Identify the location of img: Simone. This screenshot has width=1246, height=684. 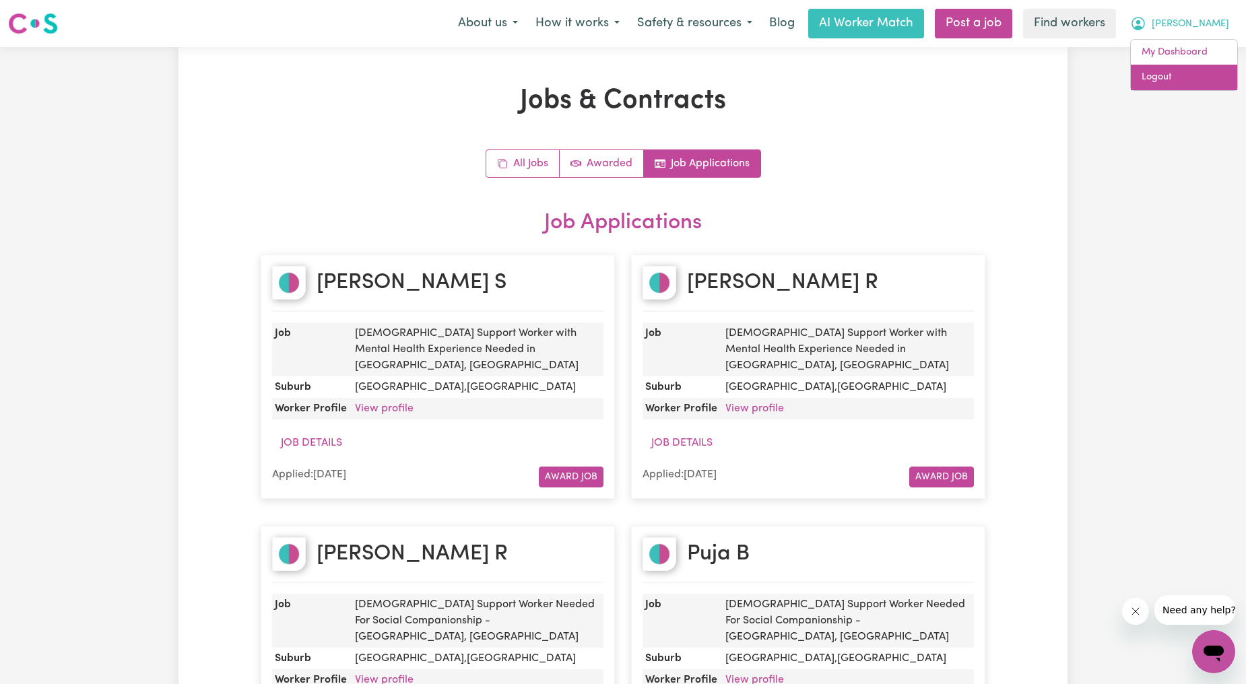
(659, 283).